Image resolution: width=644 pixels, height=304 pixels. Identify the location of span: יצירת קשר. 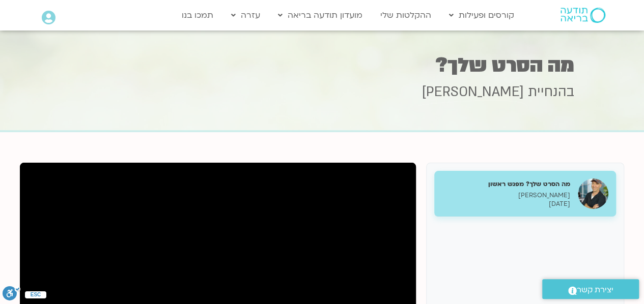
(595, 290).